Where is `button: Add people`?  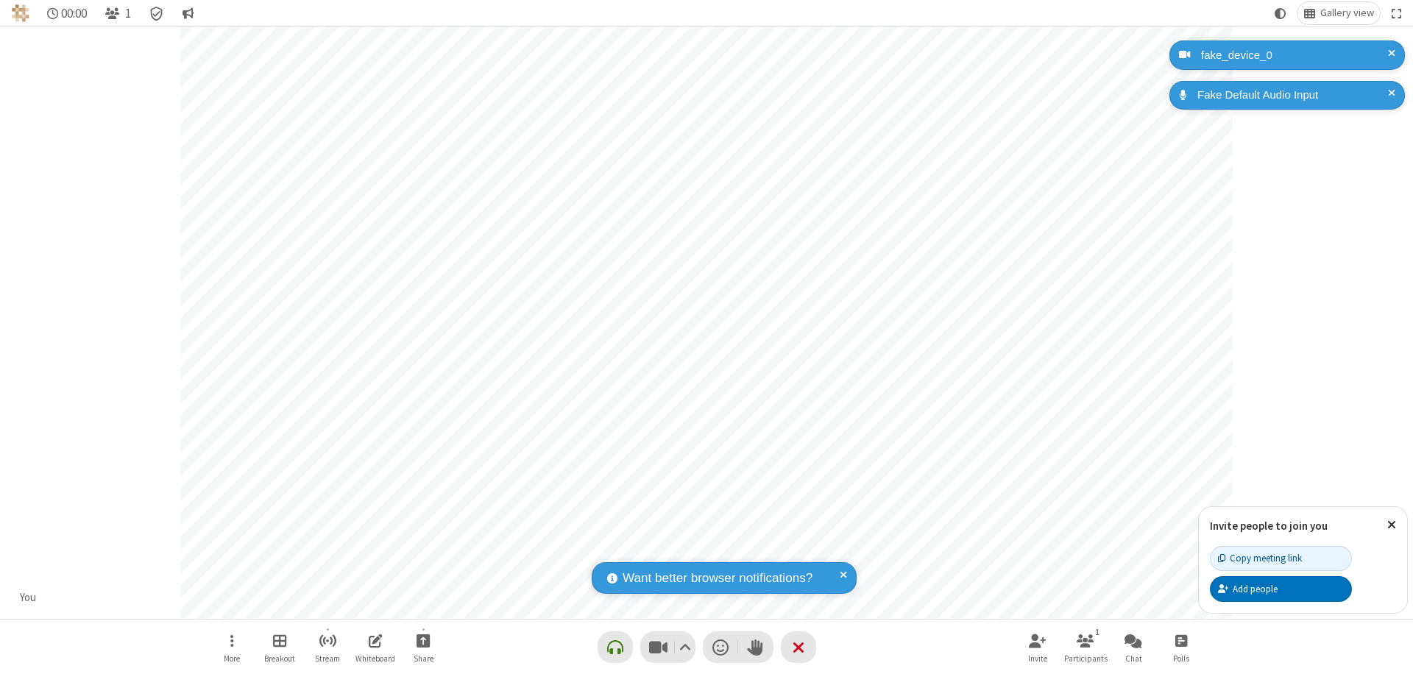
button: Add people is located at coordinates (1281, 589).